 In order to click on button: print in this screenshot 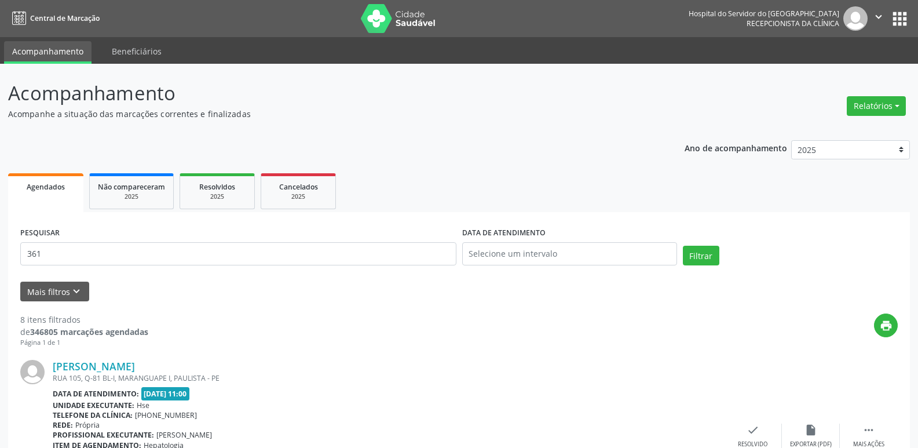, I will do `click(885, 325)`.